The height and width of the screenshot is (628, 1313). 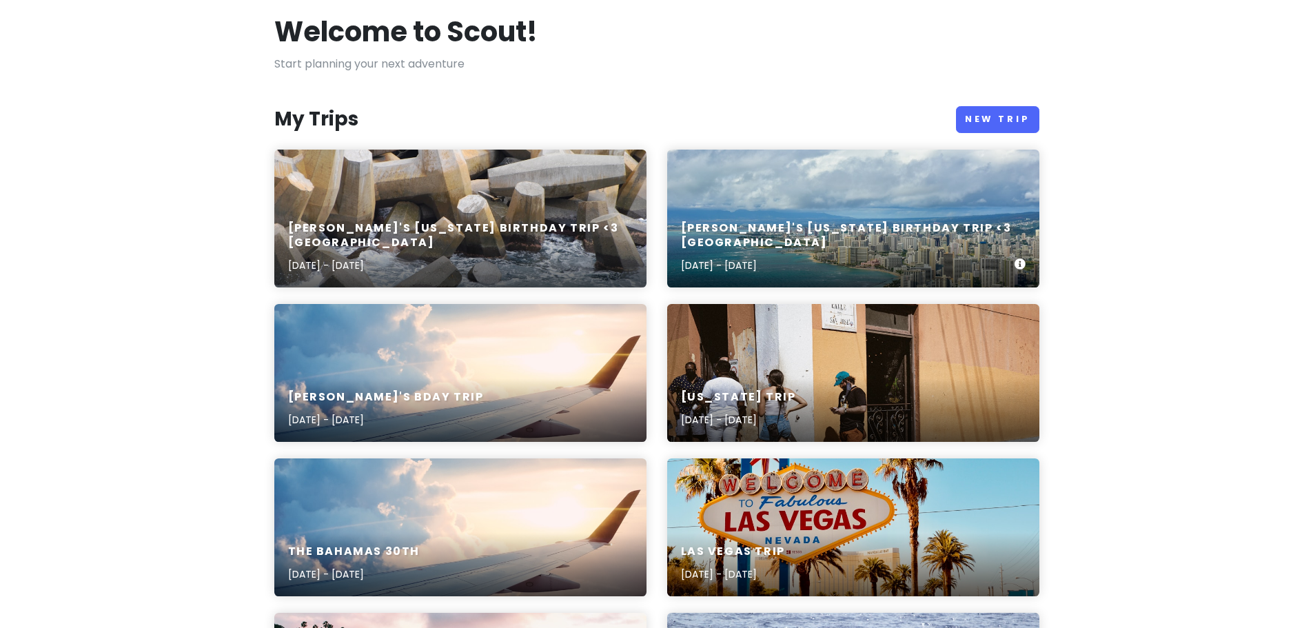 I want to click on a: New Trip, so click(x=998, y=119).